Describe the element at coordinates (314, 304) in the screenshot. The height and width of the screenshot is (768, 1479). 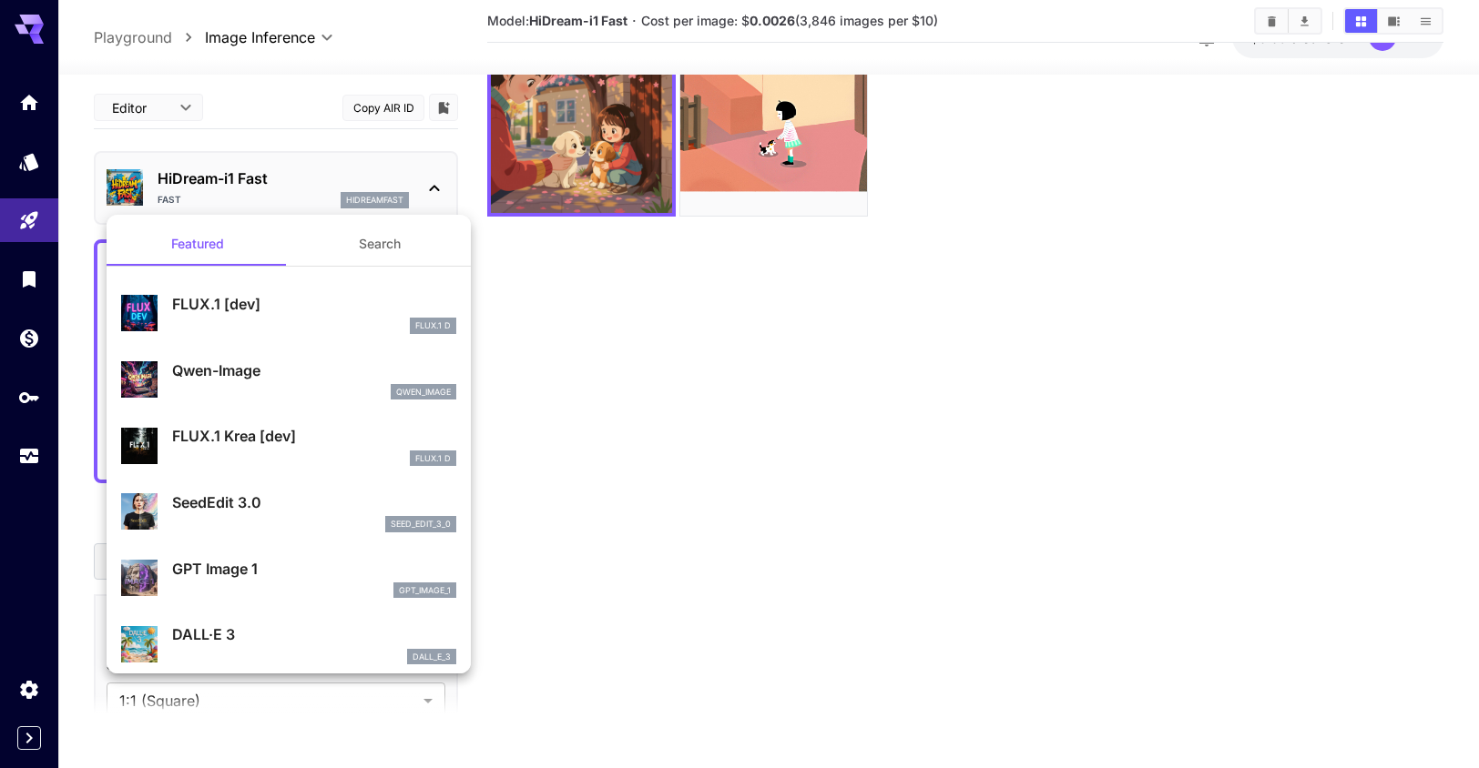
I see `p: FLUX.1 [dev]` at that location.